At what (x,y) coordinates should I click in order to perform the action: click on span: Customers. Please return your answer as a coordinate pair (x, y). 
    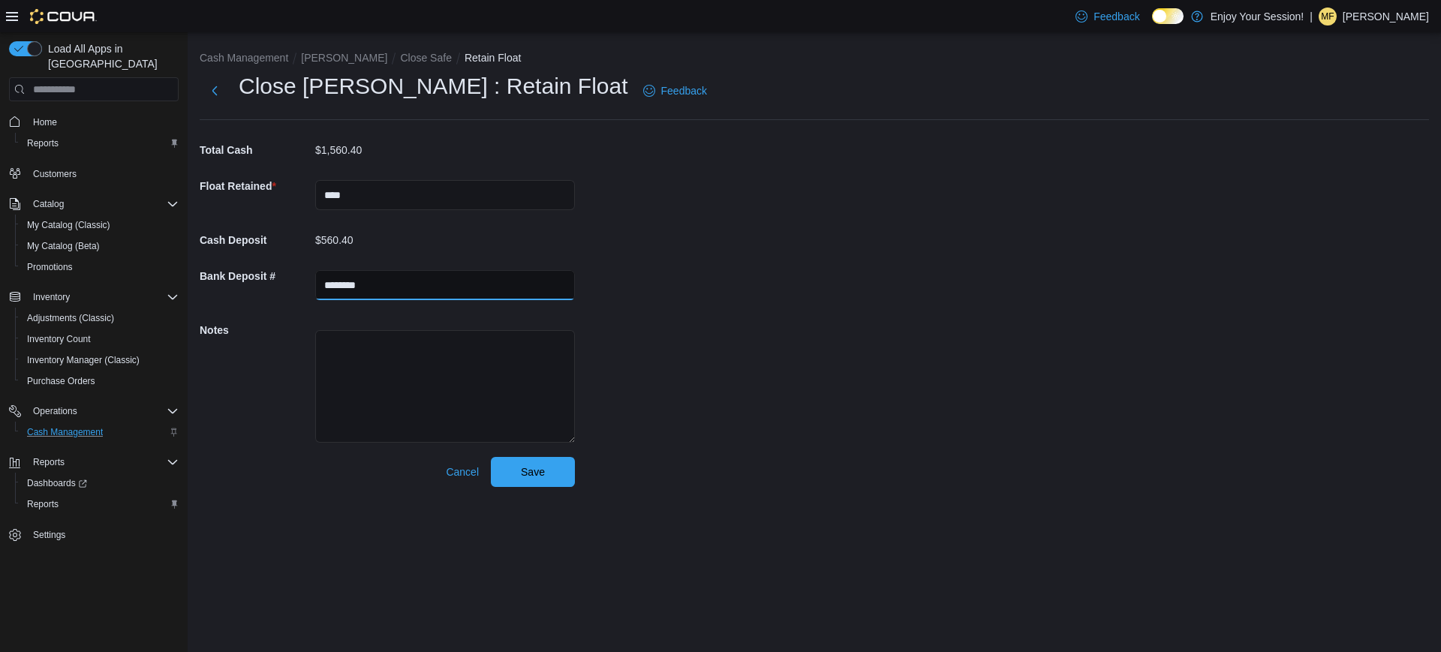
    Looking at the image, I should click on (55, 174).